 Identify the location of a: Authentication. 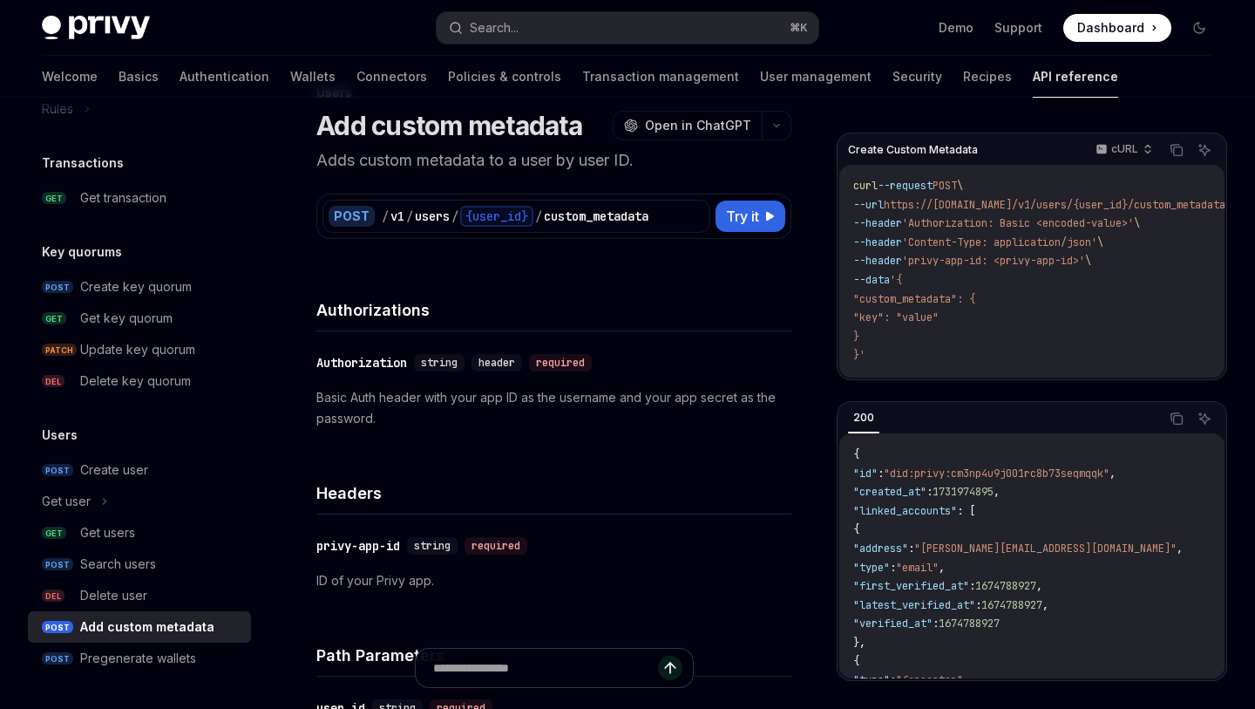
(224, 77).